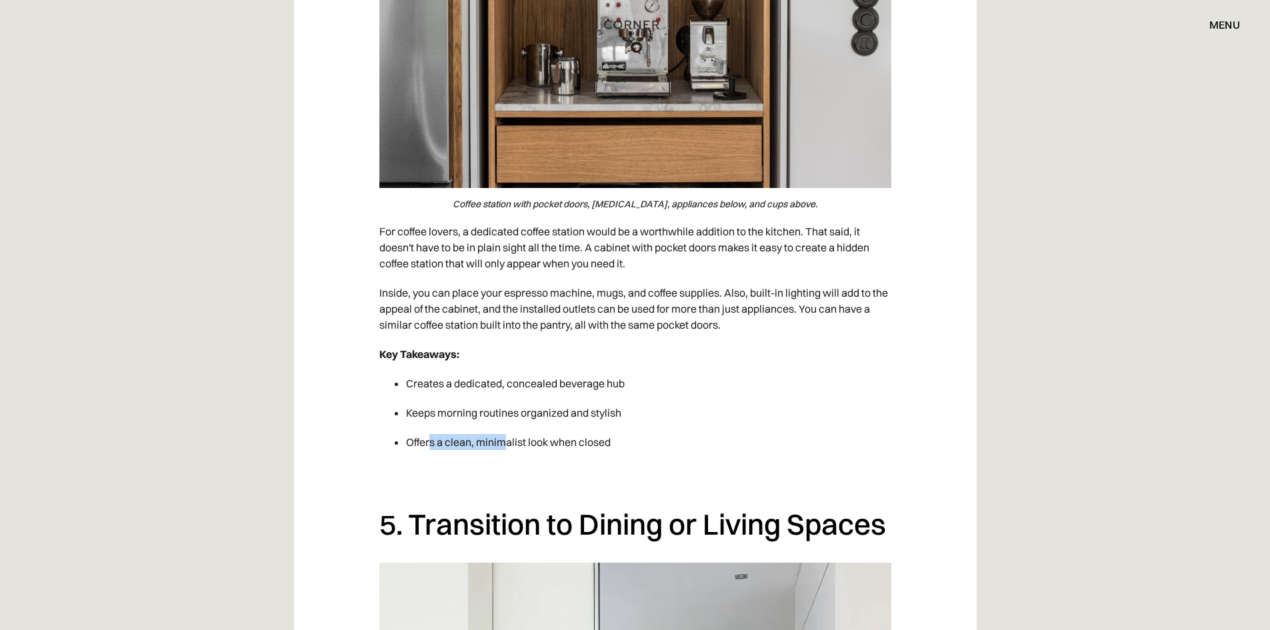  What do you see at coordinates (648, 383) in the screenshot?
I see `li: Creates a dedicated, concealed beverage hub` at bounding box center [648, 383].